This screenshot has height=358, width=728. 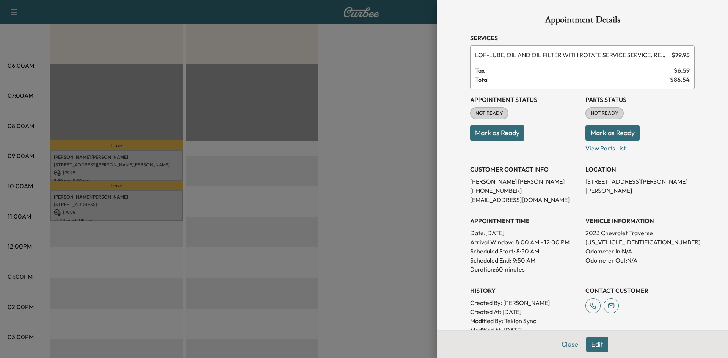 What do you see at coordinates (640, 260) in the screenshot?
I see `p: Odometer Out: N/A` at bounding box center [640, 260].